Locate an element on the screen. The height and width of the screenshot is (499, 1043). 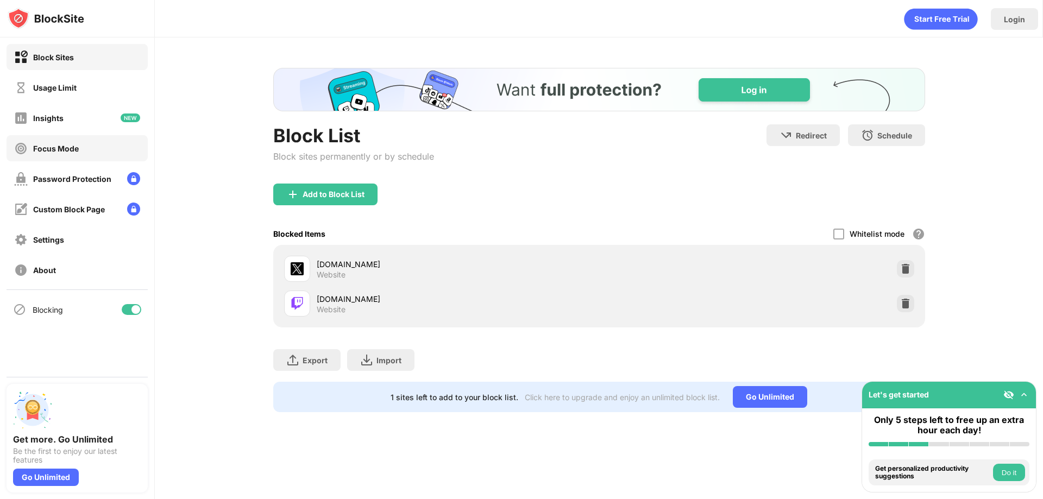
div: Block List is located at coordinates (354, 135).